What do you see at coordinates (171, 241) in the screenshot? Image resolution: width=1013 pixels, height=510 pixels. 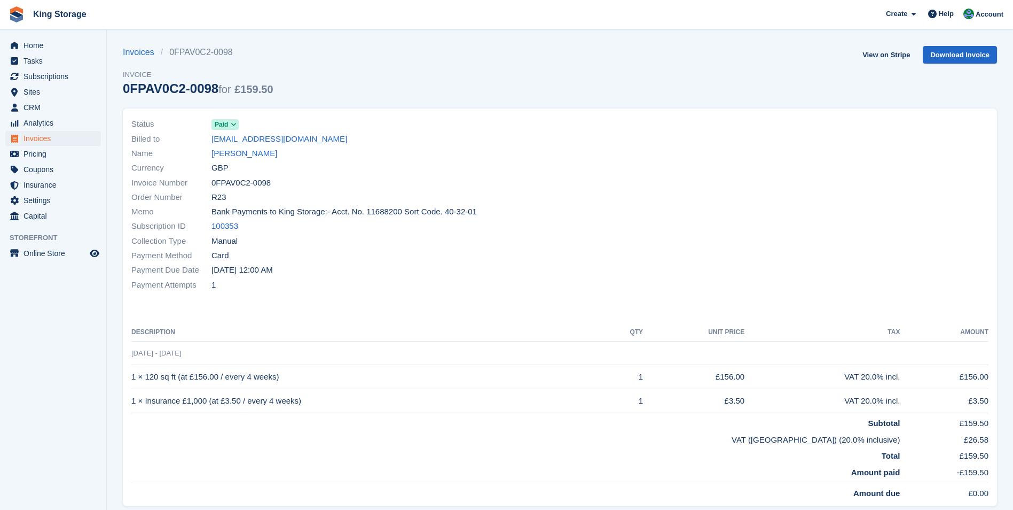 I see `span: Collection Type` at bounding box center [171, 241].